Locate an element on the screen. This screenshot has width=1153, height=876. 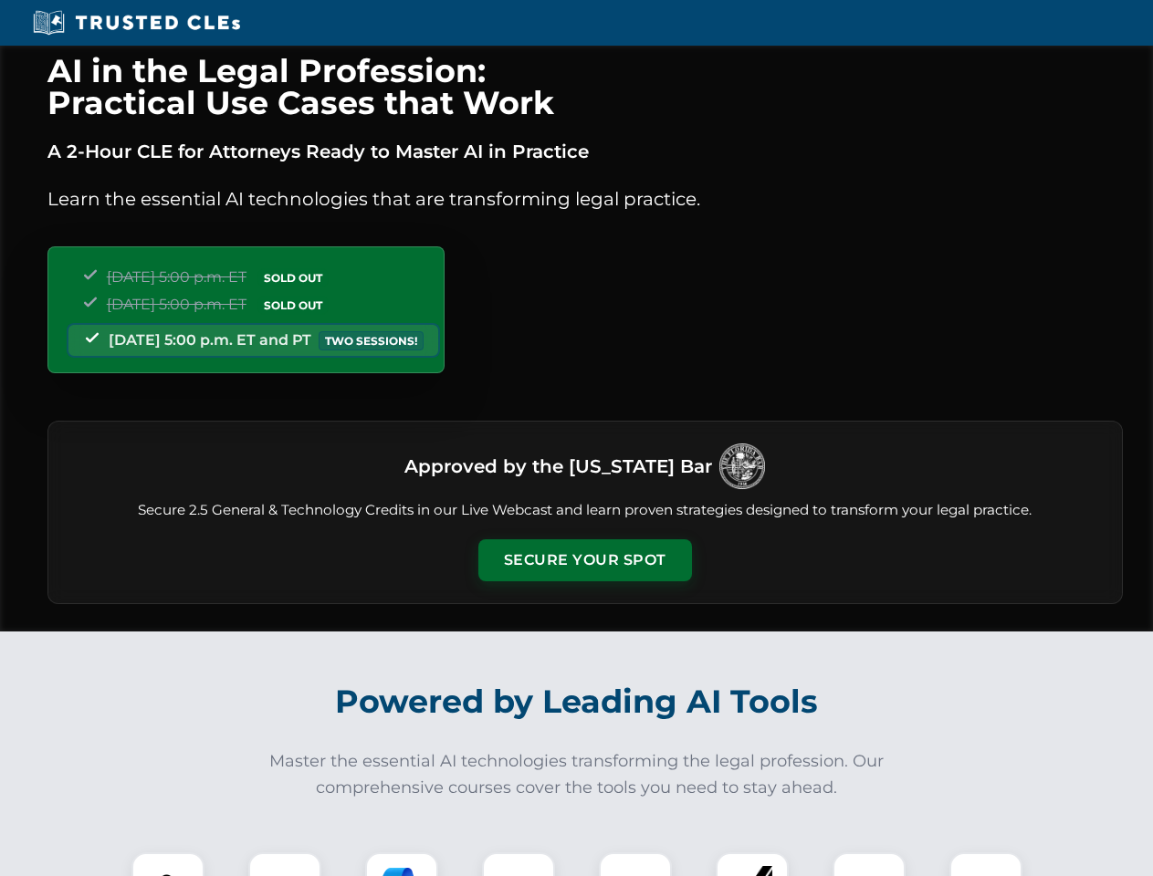
h2: Powered by Leading AI Tools is located at coordinates (577, 702).